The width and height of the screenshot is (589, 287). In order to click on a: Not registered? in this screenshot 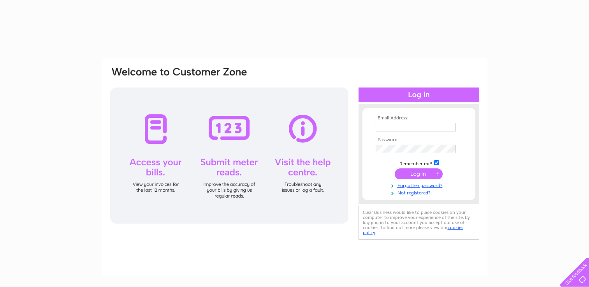, I will do `click(420, 192)`.